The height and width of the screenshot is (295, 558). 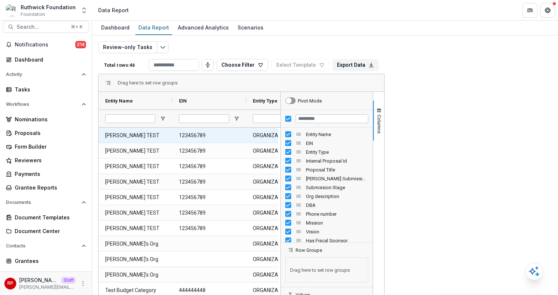 What do you see at coordinates (49, 174) in the screenshot?
I see `div: Payments` at bounding box center [49, 174].